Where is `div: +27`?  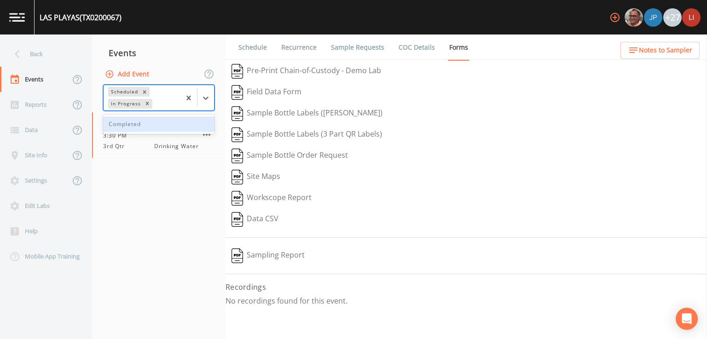
div: +27 is located at coordinates (673, 17).